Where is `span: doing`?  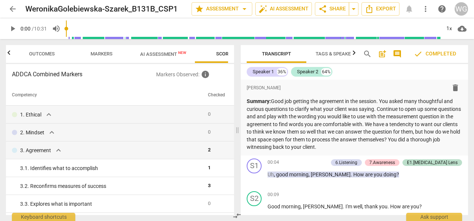 span: doing is located at coordinates (389, 175).